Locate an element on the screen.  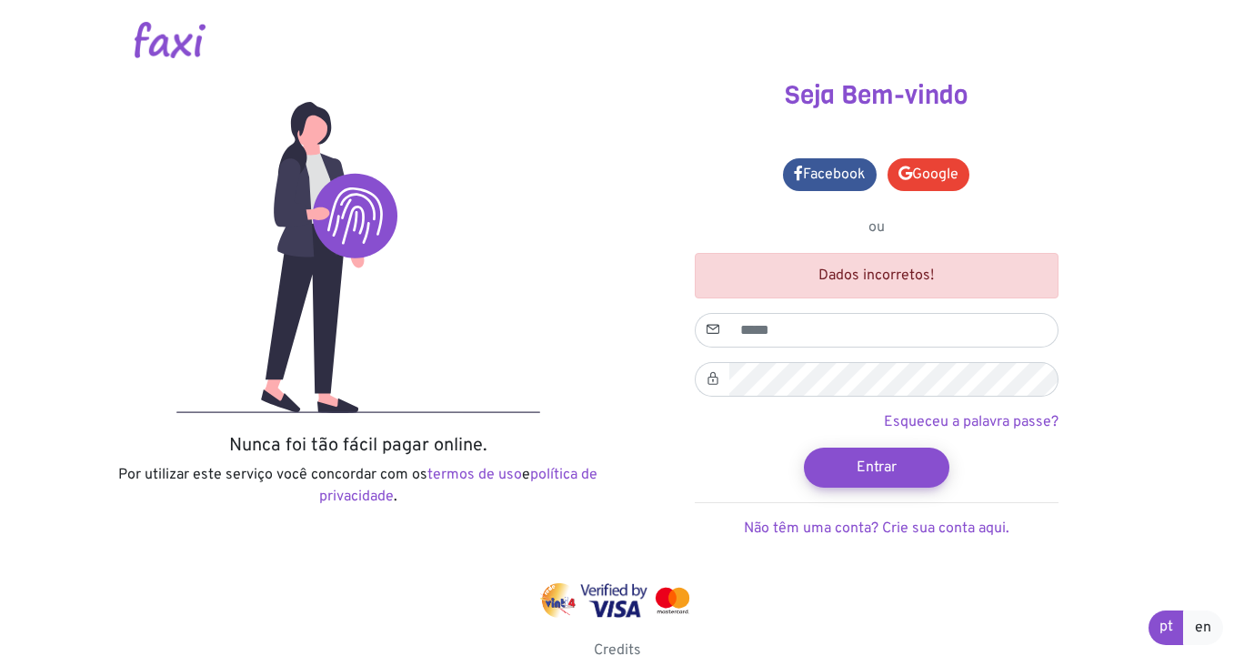
img: mastercard is located at coordinates (672, 600).